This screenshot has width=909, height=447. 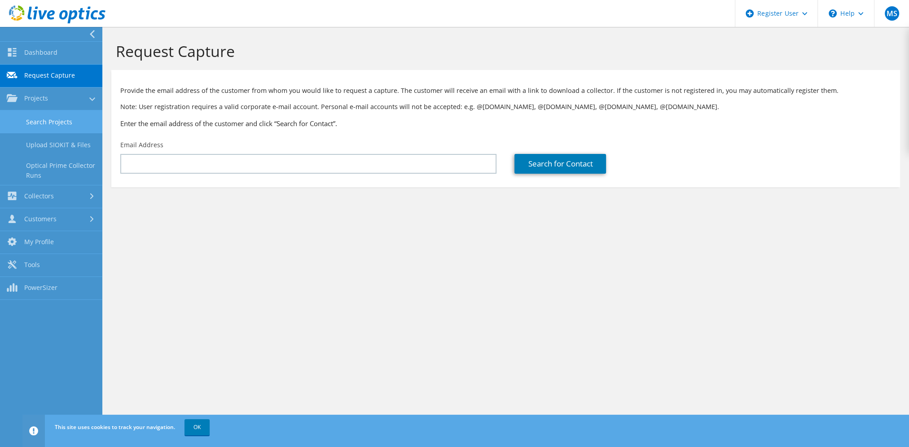 What do you see at coordinates (560, 164) in the screenshot?
I see `a: Search for Contact` at bounding box center [560, 164].